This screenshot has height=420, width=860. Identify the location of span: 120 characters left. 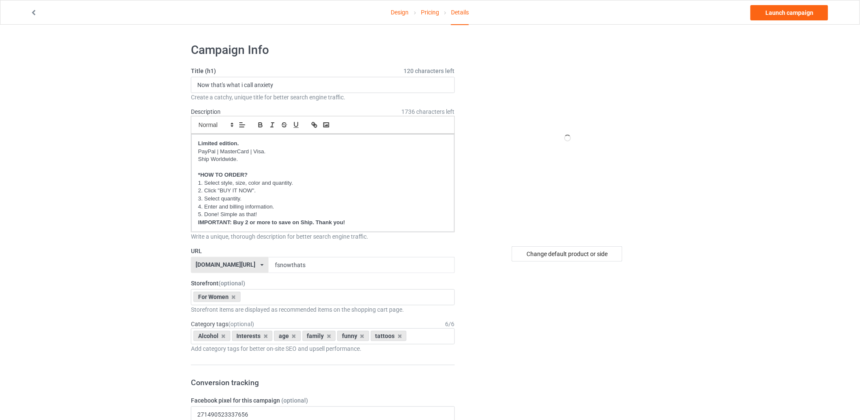
(429, 71).